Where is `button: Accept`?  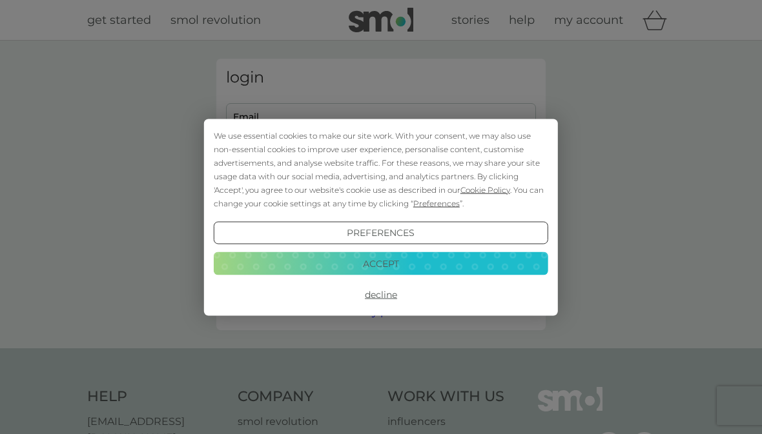 button: Accept is located at coordinates (381, 264).